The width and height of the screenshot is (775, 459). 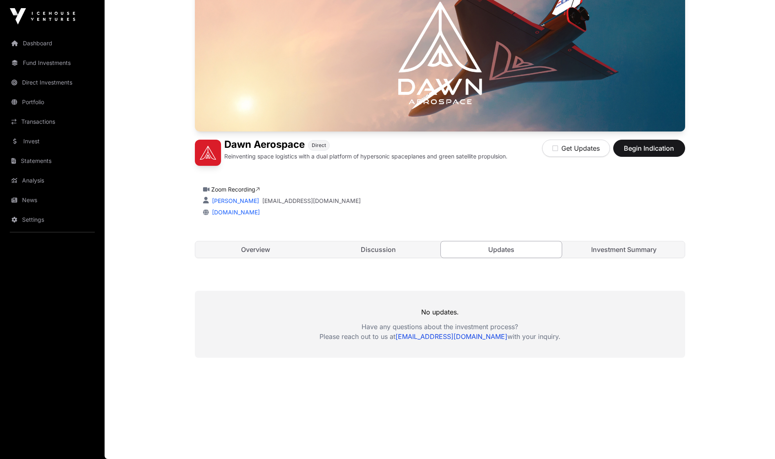 What do you see at coordinates (378, 249) in the screenshot?
I see `a: Discussion` at bounding box center [378, 249].